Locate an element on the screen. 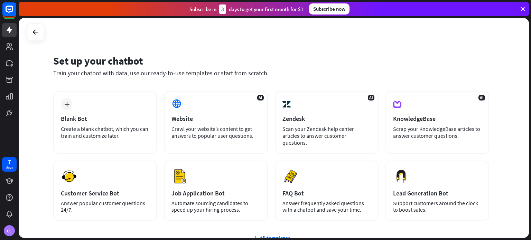  div: CC is located at coordinates (9, 231).